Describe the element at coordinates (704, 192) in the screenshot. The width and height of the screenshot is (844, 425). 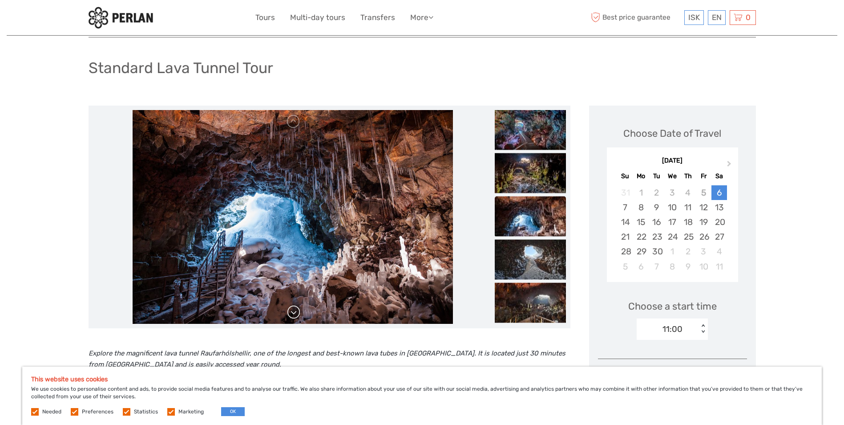
I see `div: Not available Friday, September 5th, 2025` at that location.